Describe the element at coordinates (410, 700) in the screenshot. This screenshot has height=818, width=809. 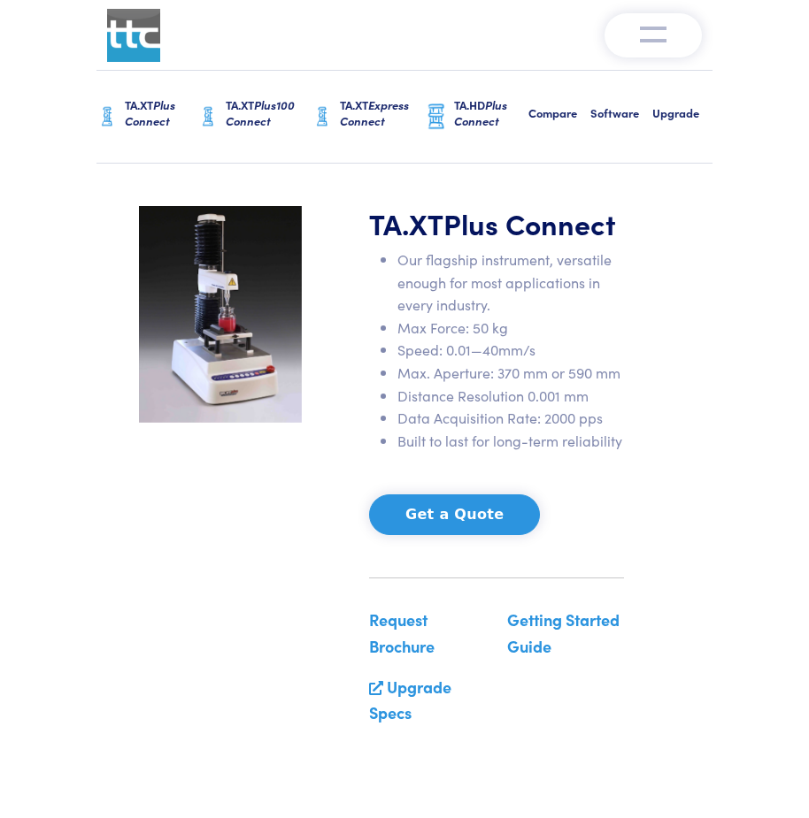
I see `a: Upgrade Specs` at that location.